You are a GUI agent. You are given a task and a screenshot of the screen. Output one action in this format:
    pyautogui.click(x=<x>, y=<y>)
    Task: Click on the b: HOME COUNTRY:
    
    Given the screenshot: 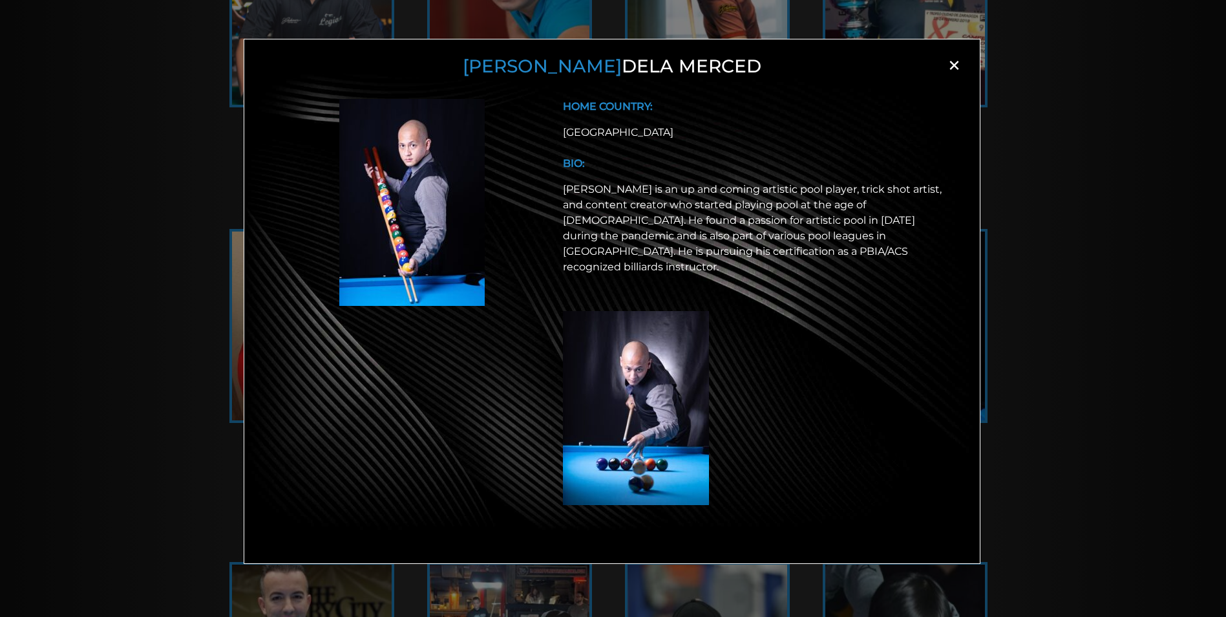 What is the action you would take?
    pyautogui.click(x=608, y=106)
    